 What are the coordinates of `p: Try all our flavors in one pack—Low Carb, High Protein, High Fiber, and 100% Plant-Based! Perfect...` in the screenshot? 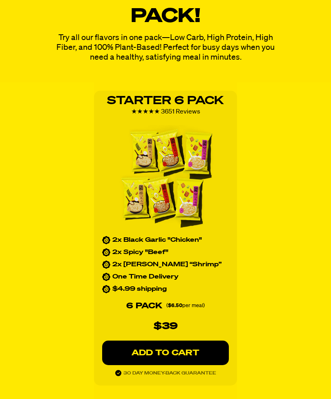 It's located at (165, 48).